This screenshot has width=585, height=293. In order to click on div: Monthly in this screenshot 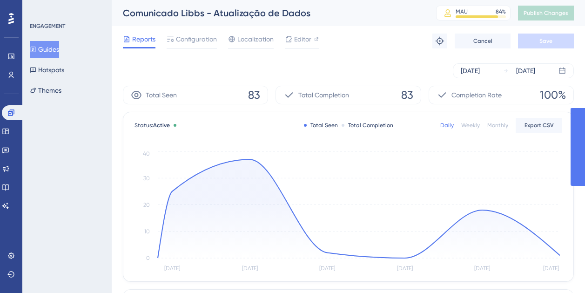, I will do `click(498, 125)`.